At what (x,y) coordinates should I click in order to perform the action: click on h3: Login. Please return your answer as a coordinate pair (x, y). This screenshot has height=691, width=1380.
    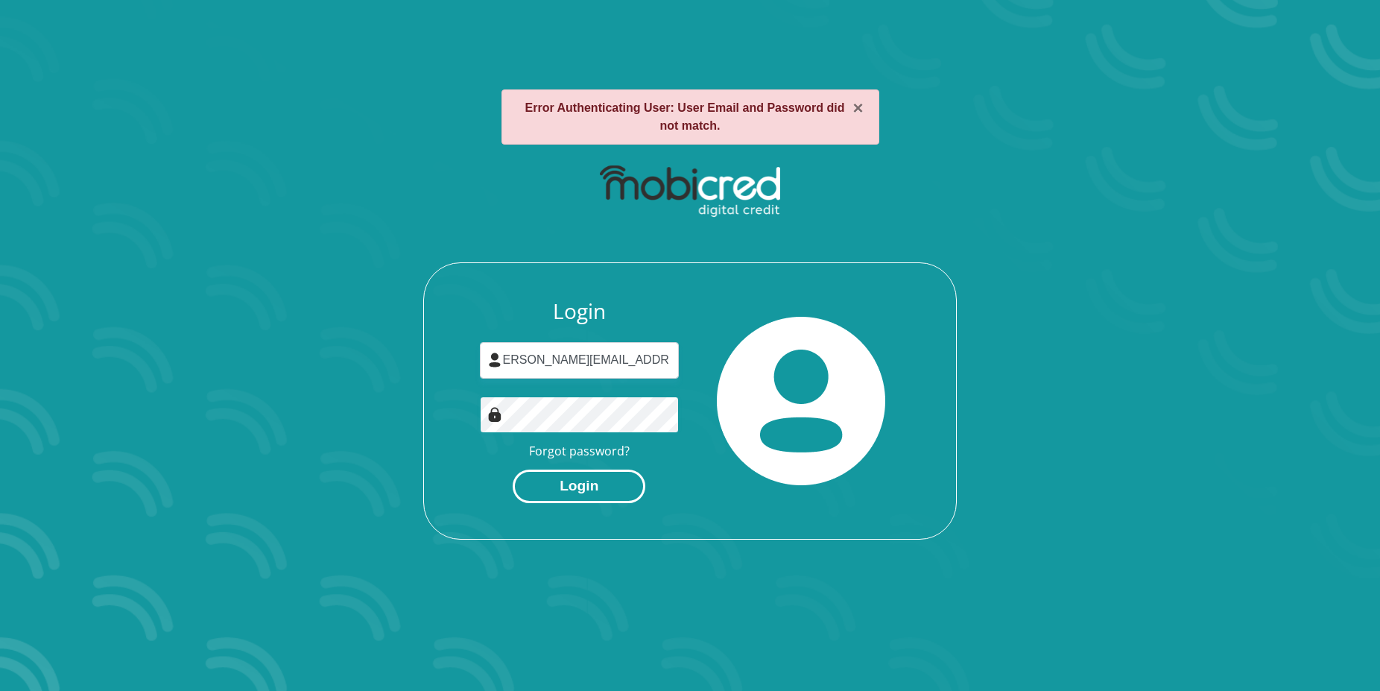
    Looking at the image, I should click on (580, 312).